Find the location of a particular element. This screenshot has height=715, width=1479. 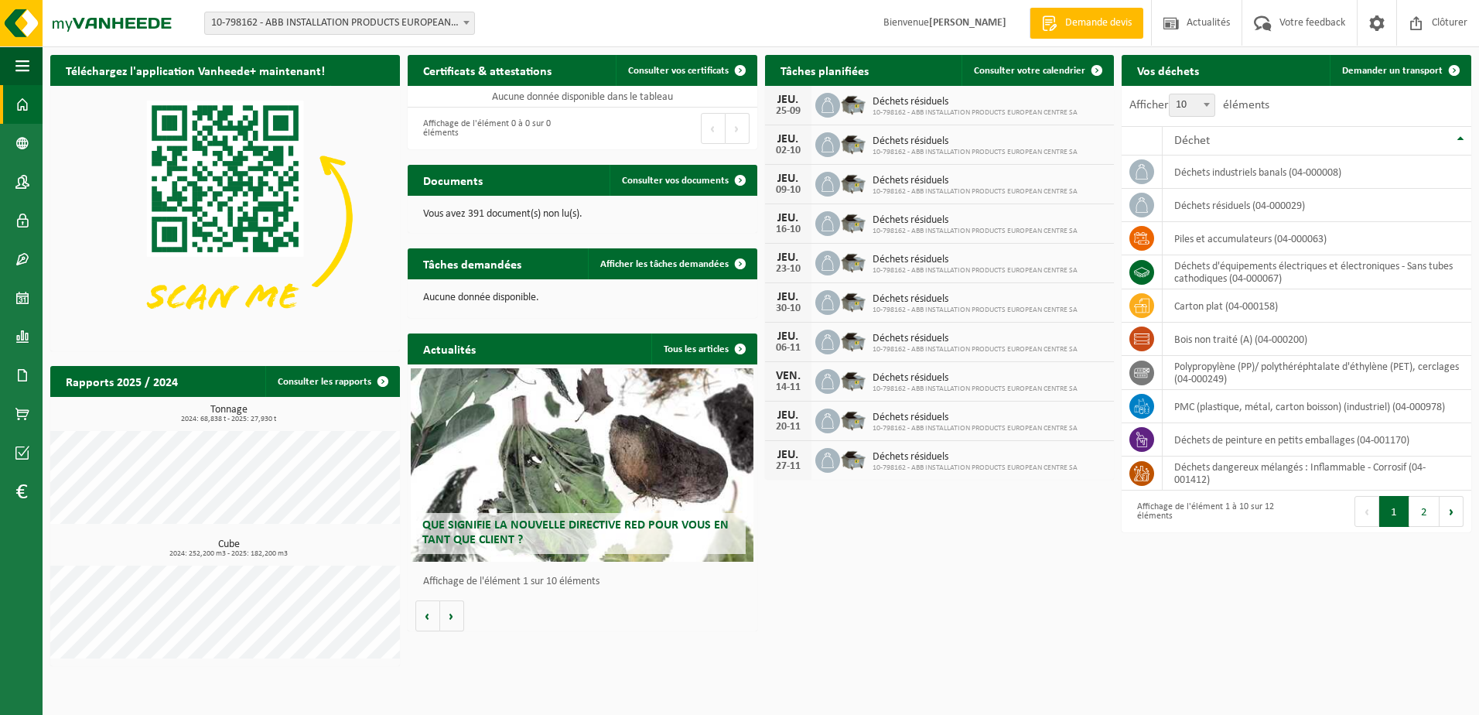

a: Demander un transport is located at coordinates (1400, 70).